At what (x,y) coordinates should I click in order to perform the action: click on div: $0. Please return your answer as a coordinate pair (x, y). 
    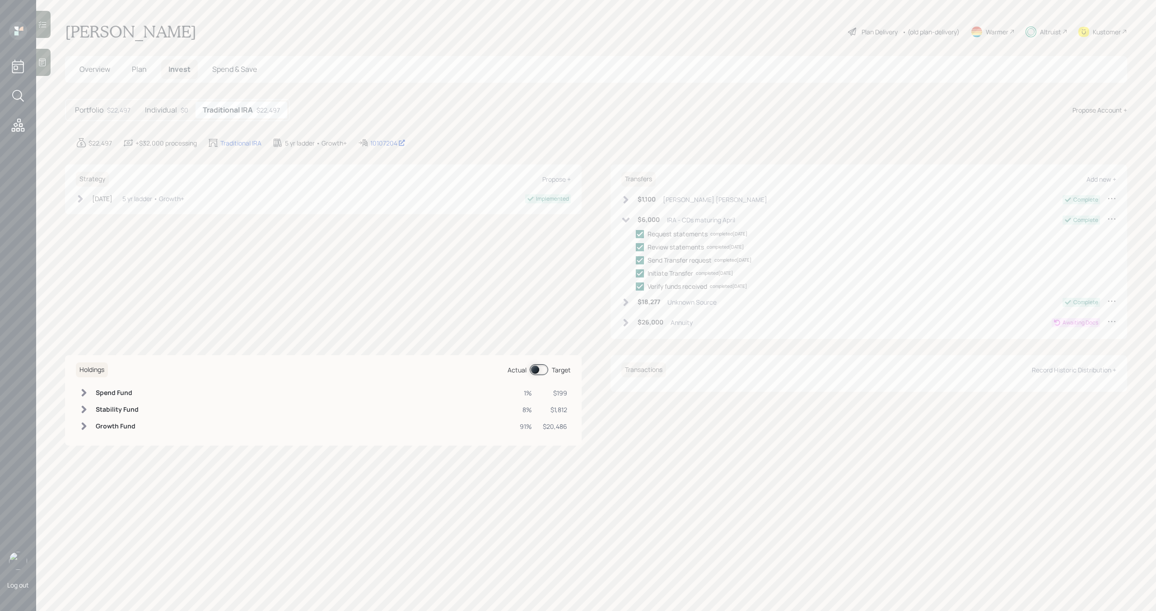
    Looking at the image, I should click on (184, 110).